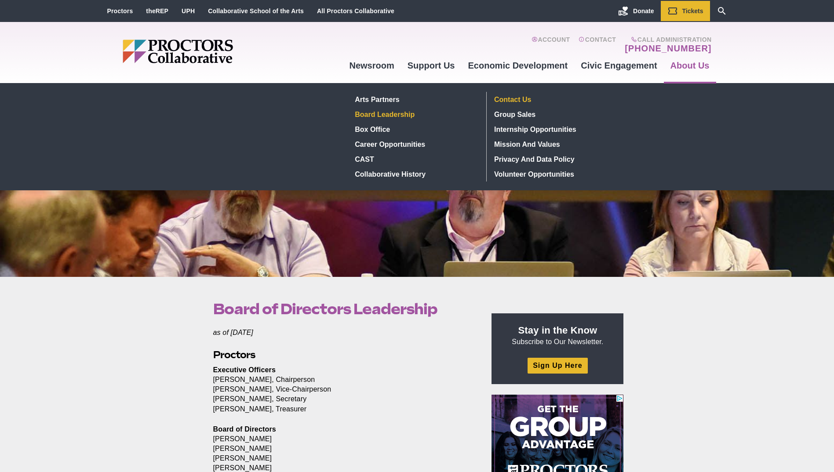 This screenshot has height=472, width=834. I want to click on a: Account, so click(550, 45).